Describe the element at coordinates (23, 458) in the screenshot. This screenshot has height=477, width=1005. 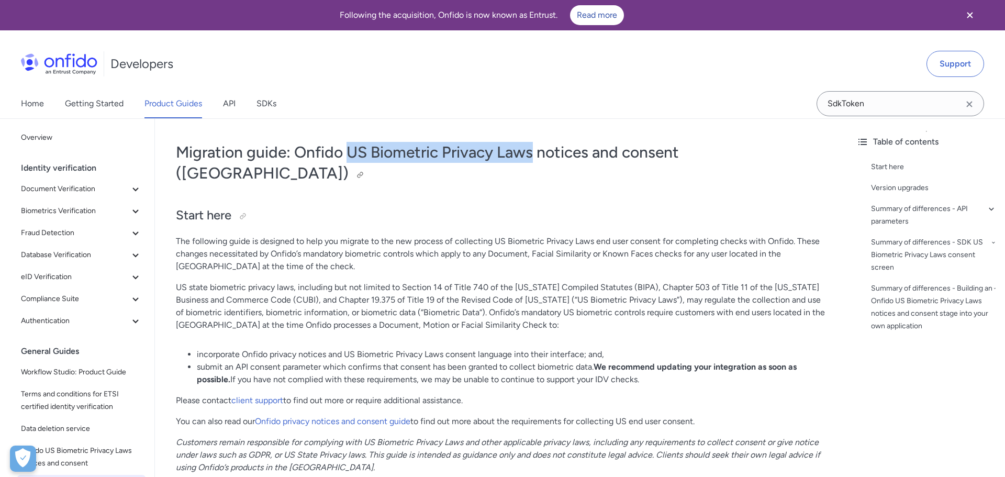
I see `button: Open Preferences` at that location.